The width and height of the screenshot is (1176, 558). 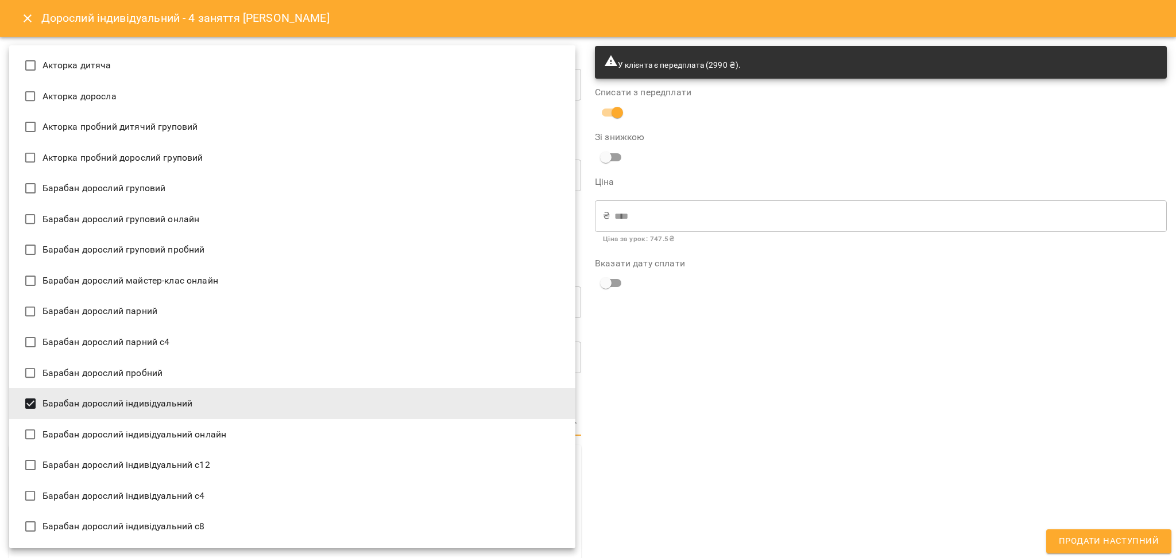 I want to click on li: Акторка дитяча, so click(x=292, y=65).